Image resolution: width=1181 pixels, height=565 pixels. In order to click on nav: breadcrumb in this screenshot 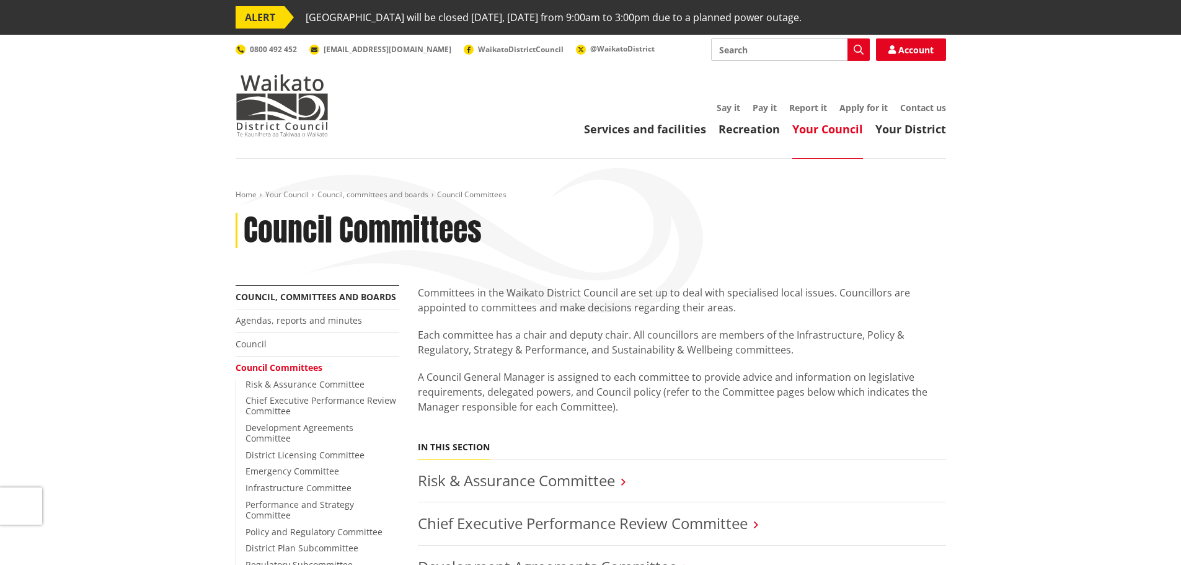, I will do `click(591, 195)`.